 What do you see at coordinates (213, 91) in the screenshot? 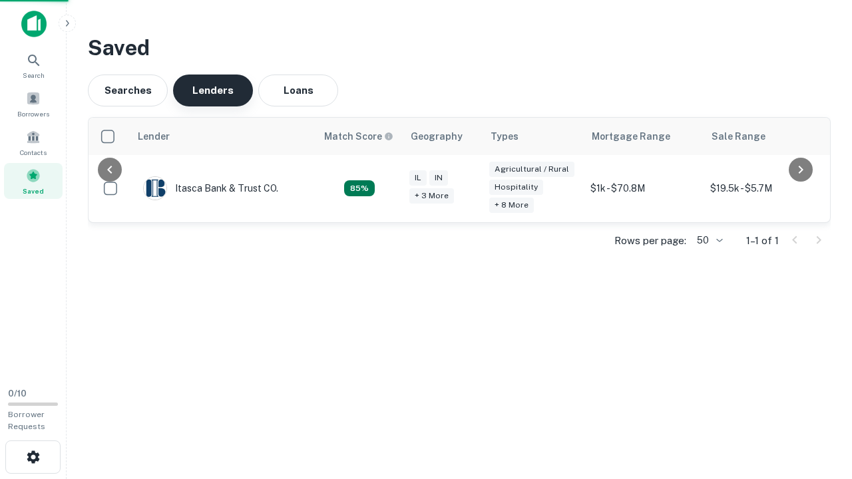
I see `button: Lenders` at bounding box center [213, 91].